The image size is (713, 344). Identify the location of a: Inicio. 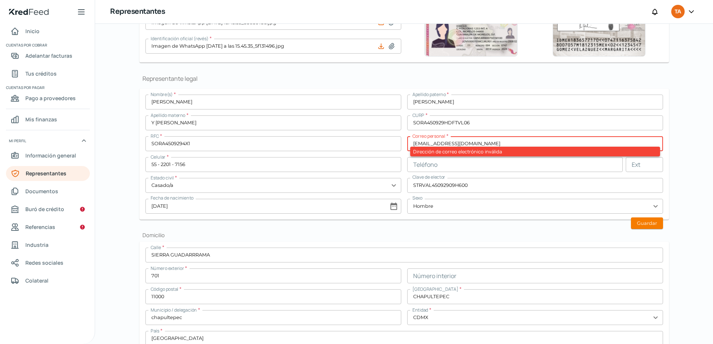
(48, 31).